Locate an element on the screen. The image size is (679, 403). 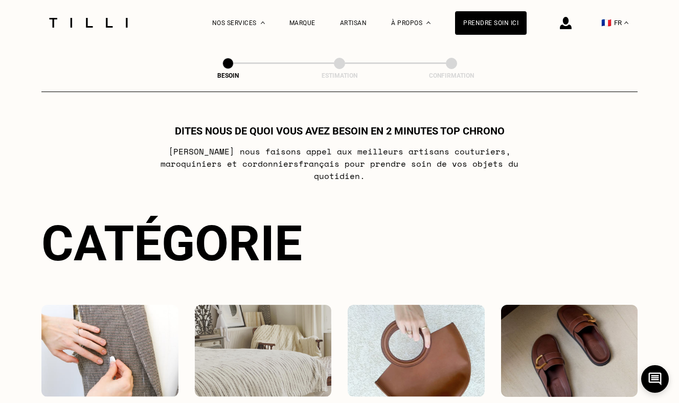
img: Chaussures is located at coordinates (570, 351).